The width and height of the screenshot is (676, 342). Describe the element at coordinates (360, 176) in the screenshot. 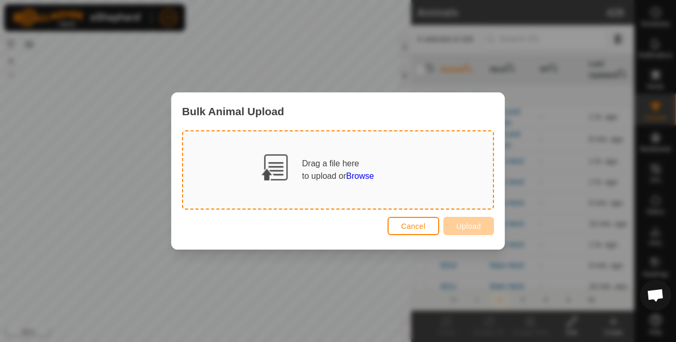

I see `span: Browse` at that location.